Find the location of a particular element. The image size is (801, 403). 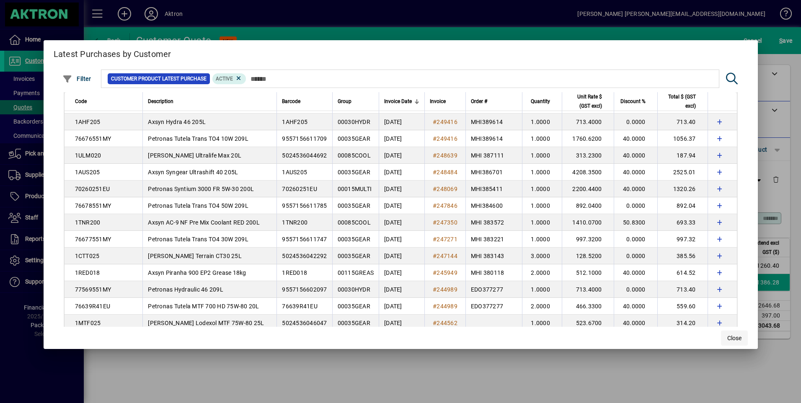

span: Petronas Hydraulic 46 209L is located at coordinates (186, 290).